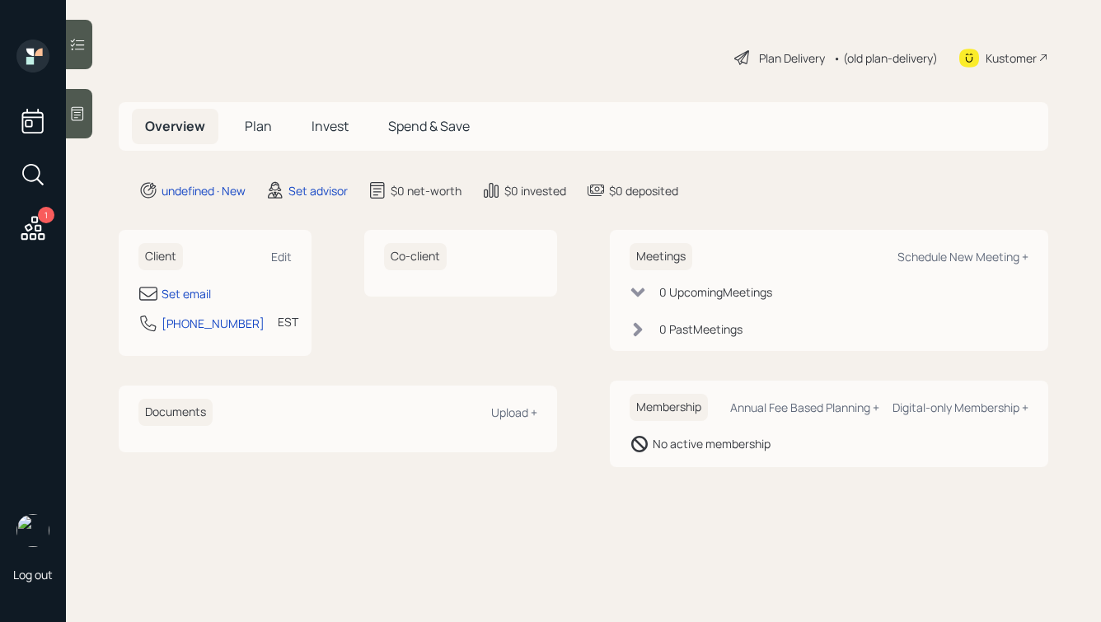  Describe the element at coordinates (804, 407) in the screenshot. I see `div: Annual Fee Based Planning +` at that location.